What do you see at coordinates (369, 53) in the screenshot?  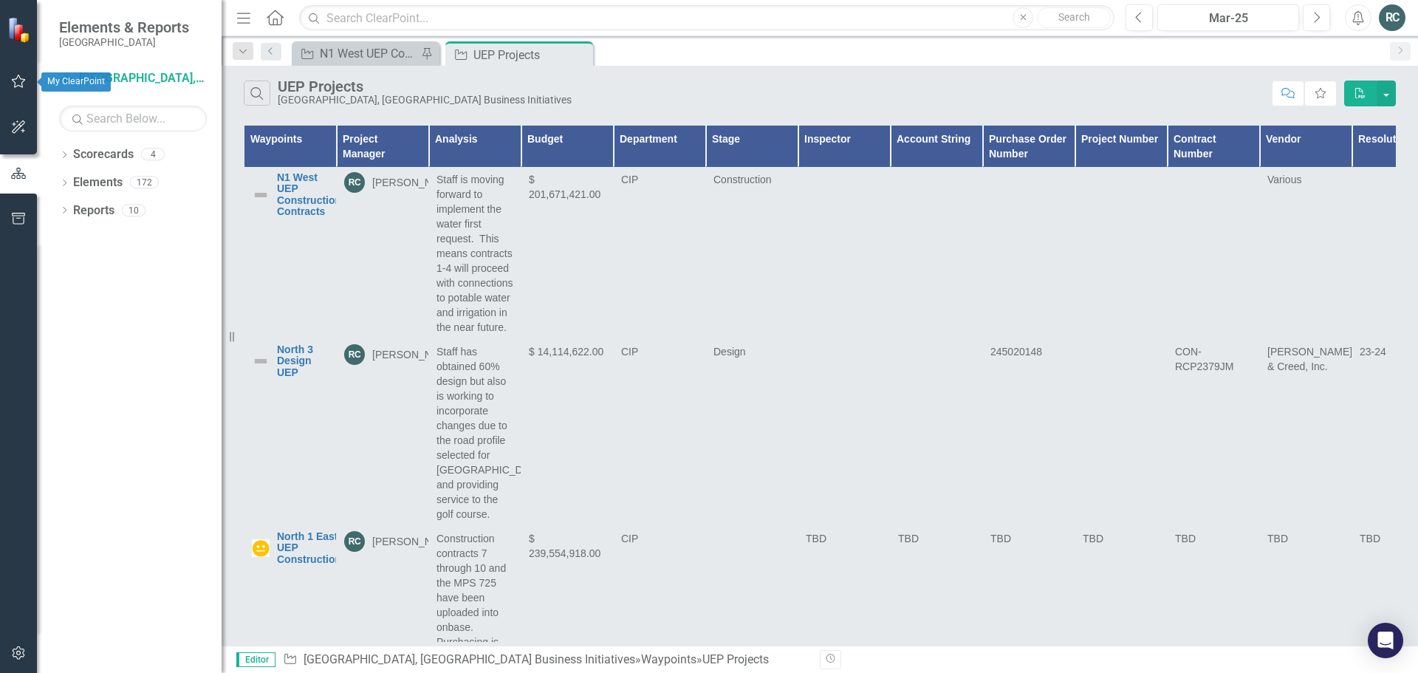 I see `div: N1 West UEP Construction Contracts` at bounding box center [369, 53].